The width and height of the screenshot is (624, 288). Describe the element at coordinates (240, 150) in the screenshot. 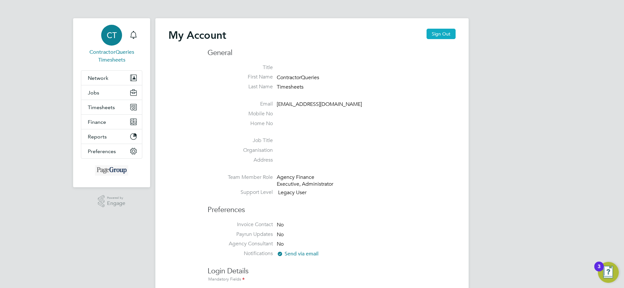

I see `label: Organisation` at that location.